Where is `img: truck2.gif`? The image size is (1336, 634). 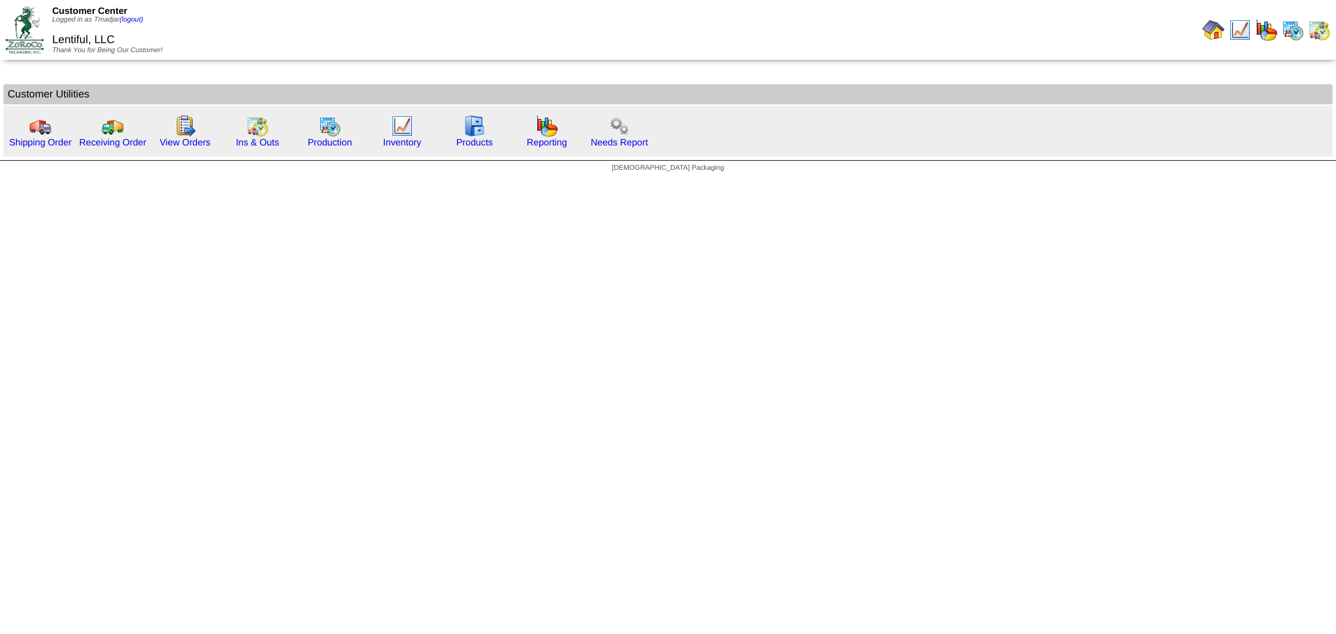 img: truck2.gif is located at coordinates (113, 126).